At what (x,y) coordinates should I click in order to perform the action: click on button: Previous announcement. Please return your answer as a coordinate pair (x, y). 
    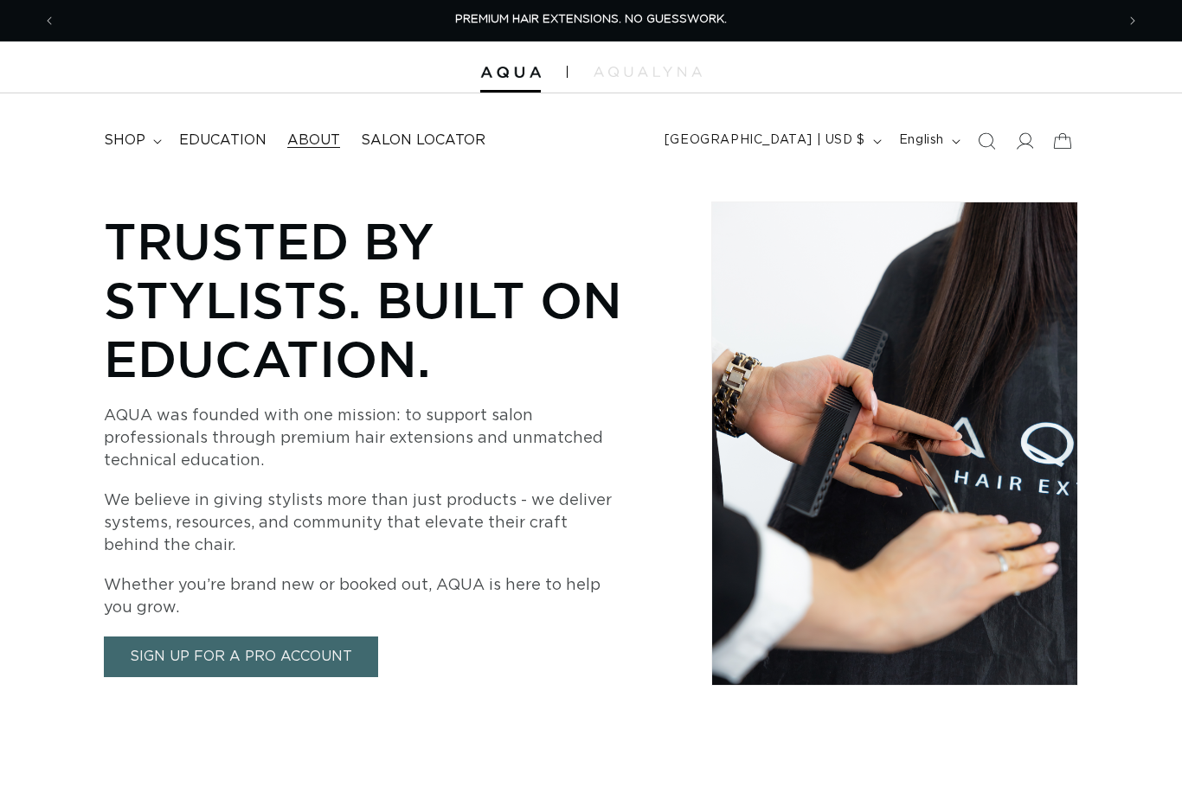
    Looking at the image, I should click on (49, 21).